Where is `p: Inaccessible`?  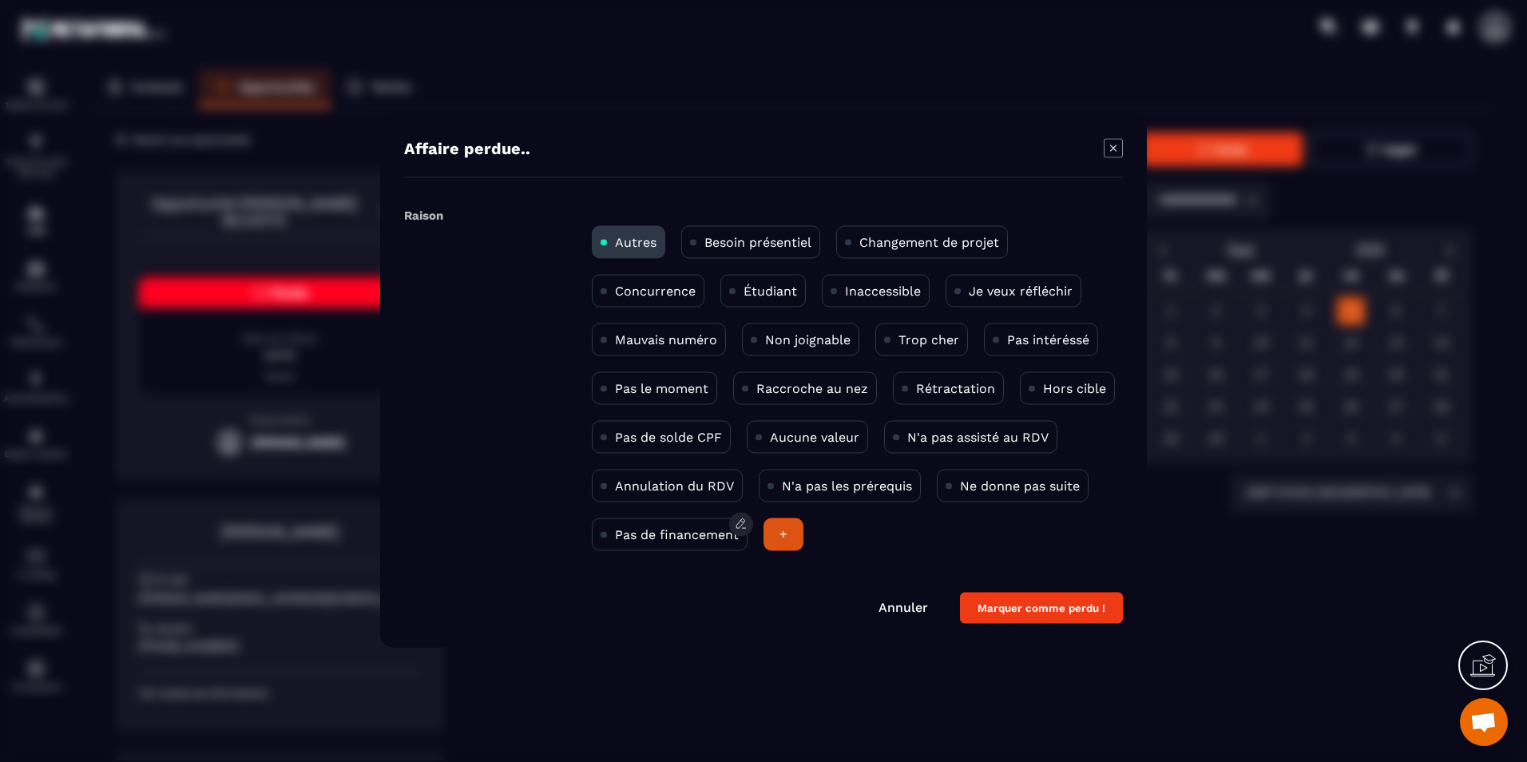
p: Inaccessible is located at coordinates (883, 291).